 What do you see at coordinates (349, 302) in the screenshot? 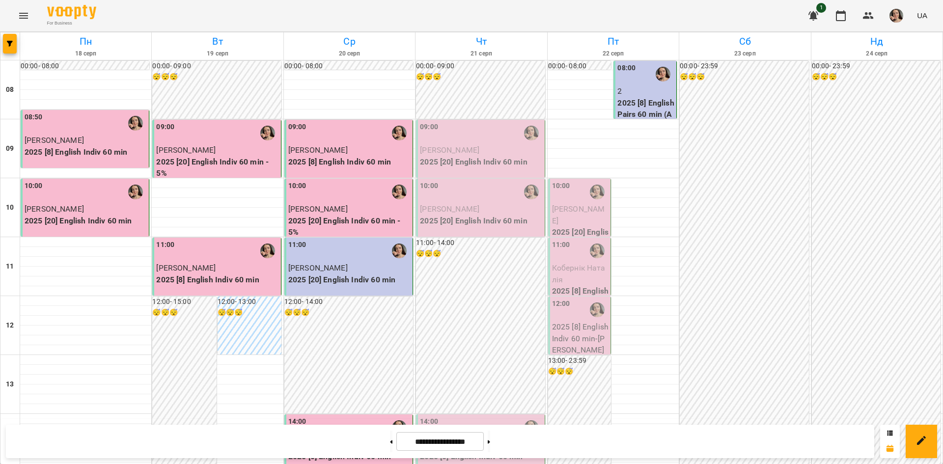
I see `h6: 12:00 - 14:00` at bounding box center [349, 302].